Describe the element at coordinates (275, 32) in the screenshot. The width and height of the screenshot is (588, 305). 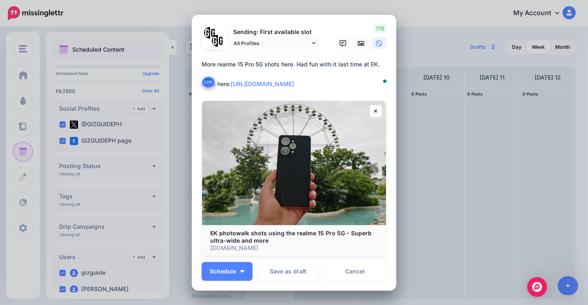
I see `p: Sending: First available slot` at that location.